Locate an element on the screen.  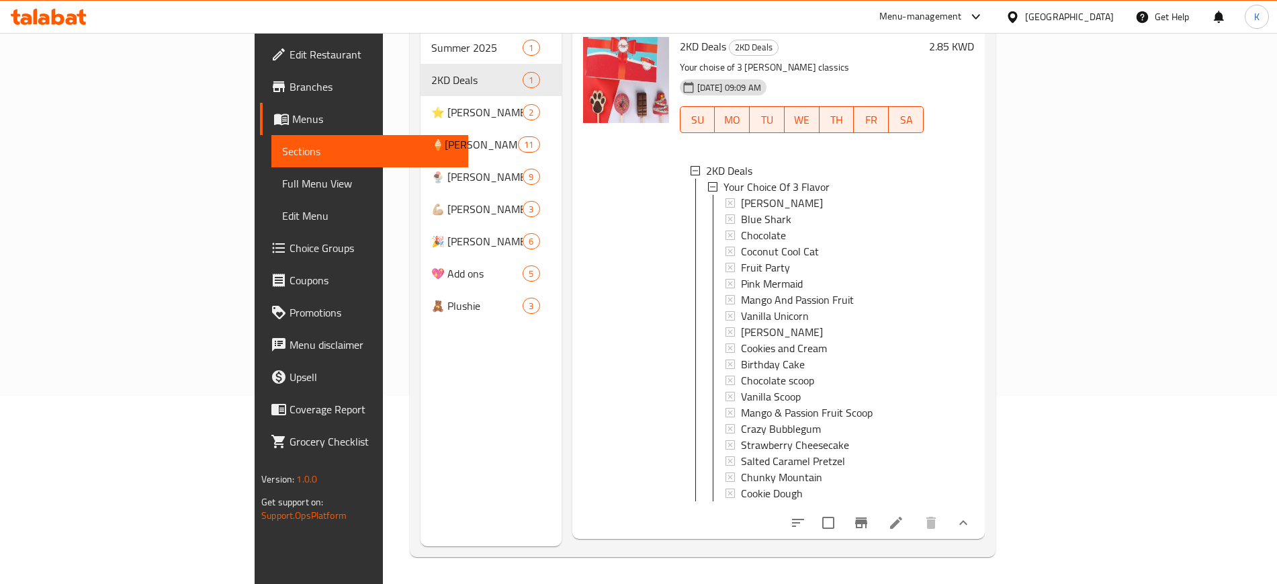
div: 🧸 Plushie is located at coordinates (477, 306).